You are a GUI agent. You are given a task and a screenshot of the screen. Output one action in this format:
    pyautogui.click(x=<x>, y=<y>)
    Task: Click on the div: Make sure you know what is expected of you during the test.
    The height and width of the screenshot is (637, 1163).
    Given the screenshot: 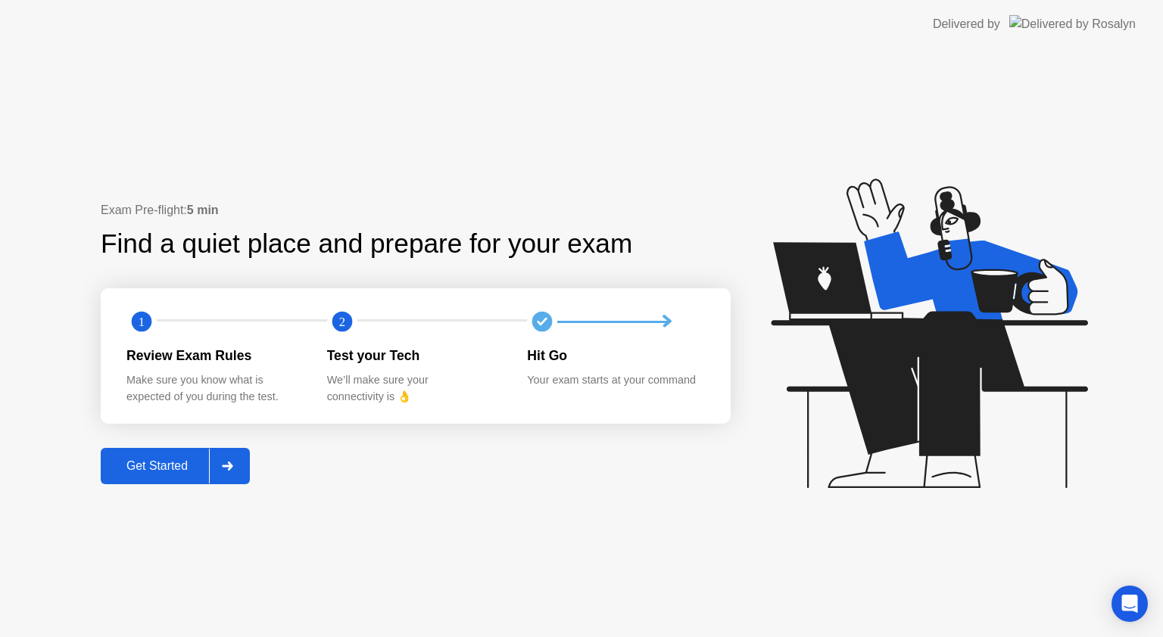 What is the action you would take?
    pyautogui.click(x=214, y=388)
    